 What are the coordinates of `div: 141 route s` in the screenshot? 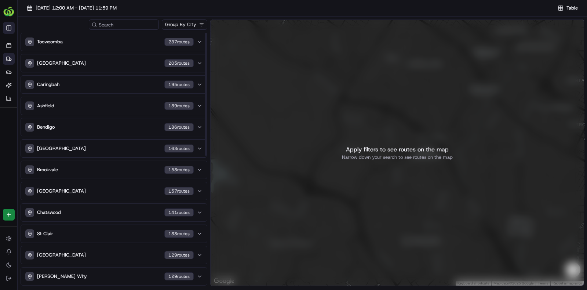 It's located at (179, 212).